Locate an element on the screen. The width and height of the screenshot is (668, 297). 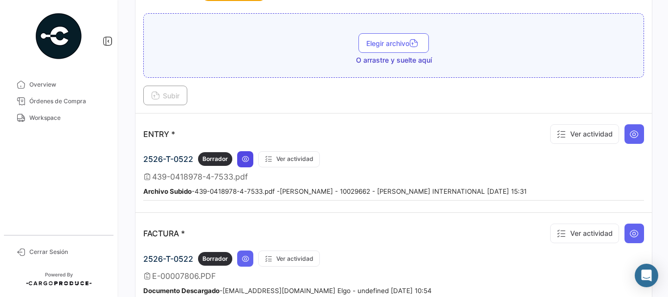
b: Documento Descargado is located at coordinates (181, 290).